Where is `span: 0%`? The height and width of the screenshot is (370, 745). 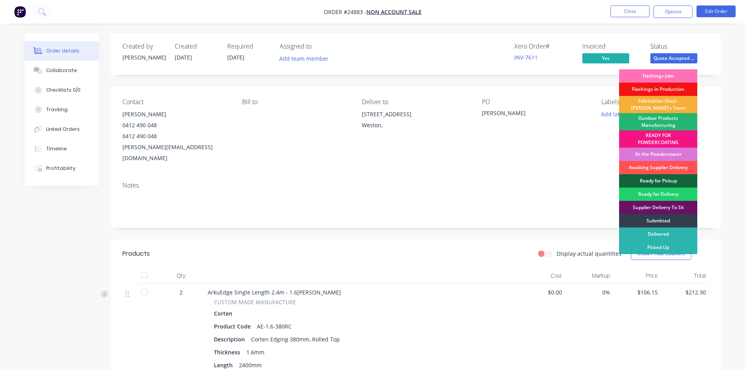 span: 0% is located at coordinates (589, 292).